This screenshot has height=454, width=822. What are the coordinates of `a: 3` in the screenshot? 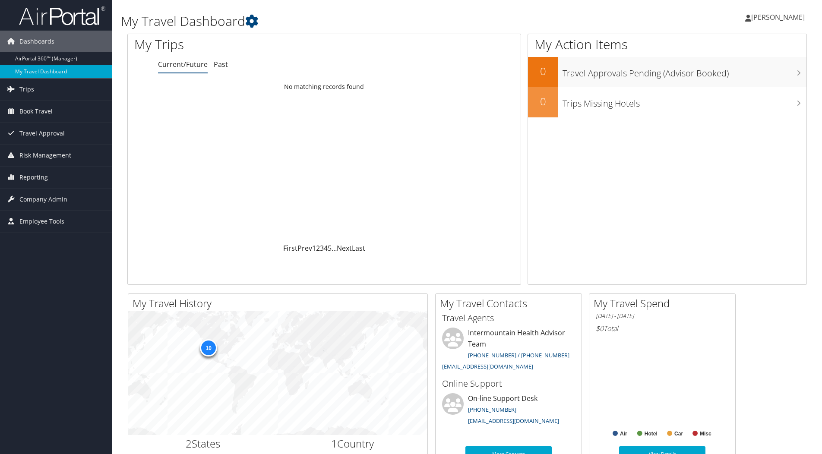 It's located at (322, 248).